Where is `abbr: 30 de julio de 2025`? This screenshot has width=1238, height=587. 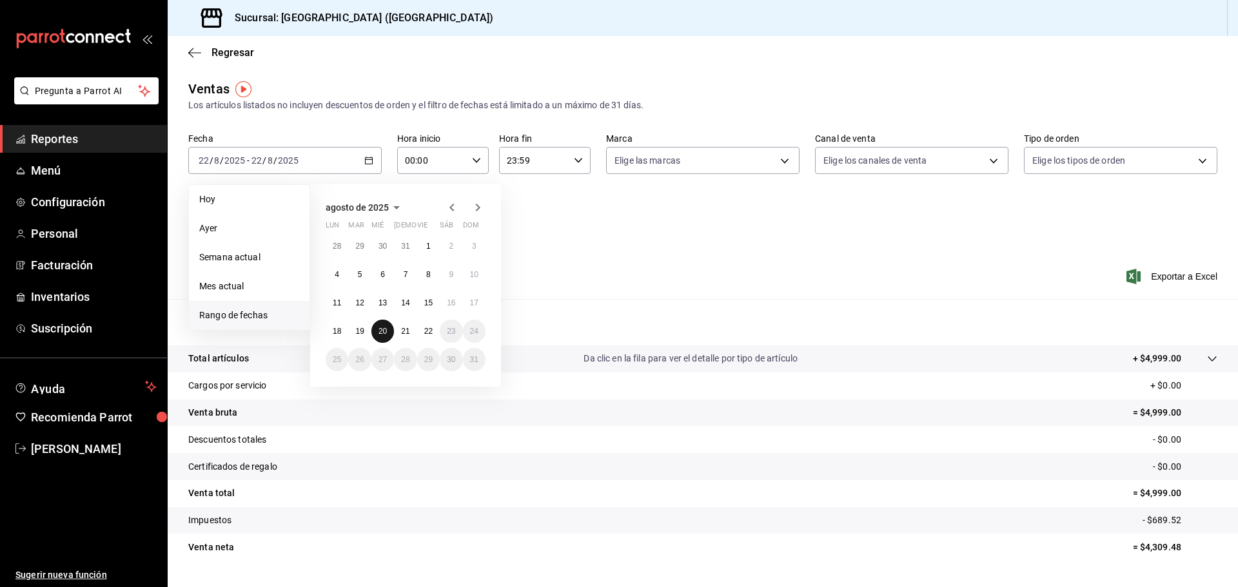 abbr: 30 de julio de 2025 is located at coordinates (382, 246).